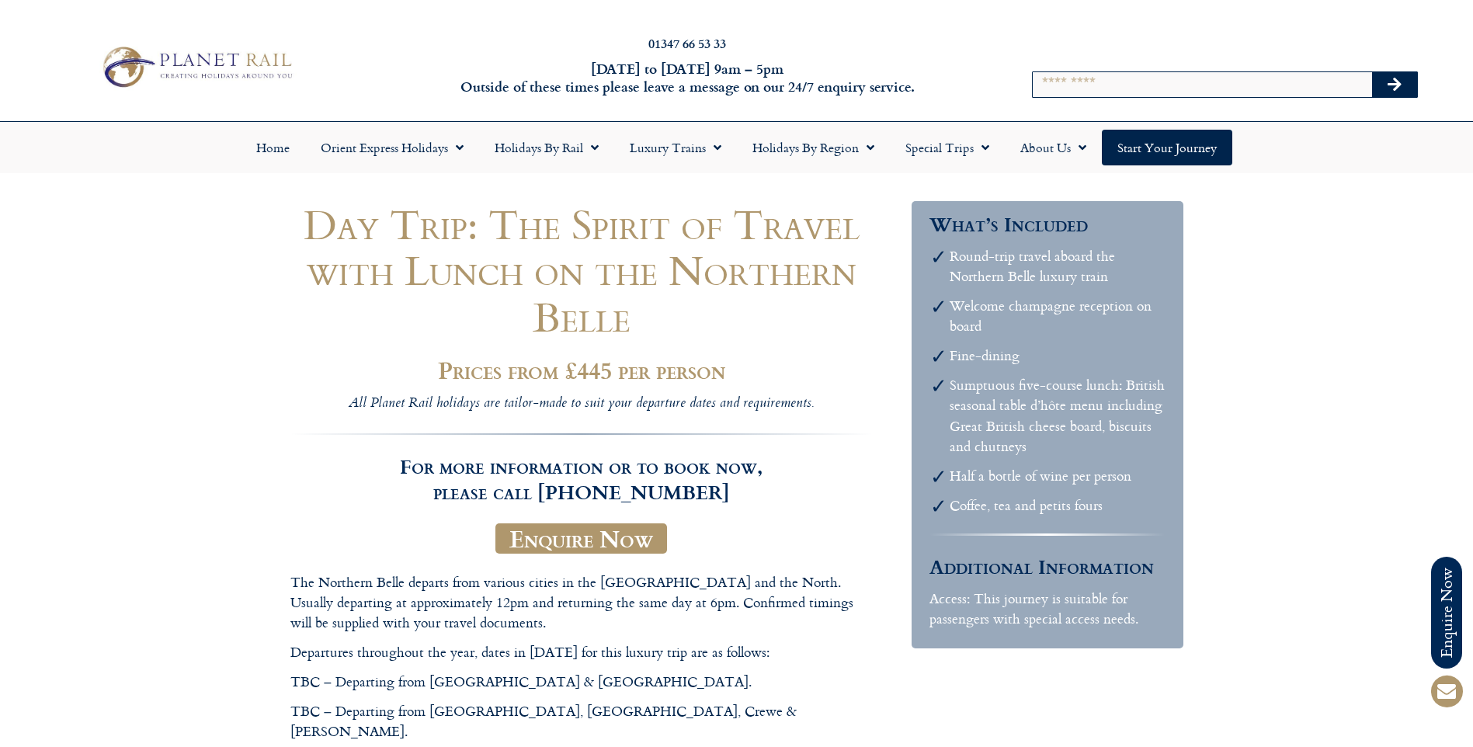 The image size is (1473, 747). What do you see at coordinates (736, 148) in the screenshot?
I see `nav: Menu` at bounding box center [736, 148].